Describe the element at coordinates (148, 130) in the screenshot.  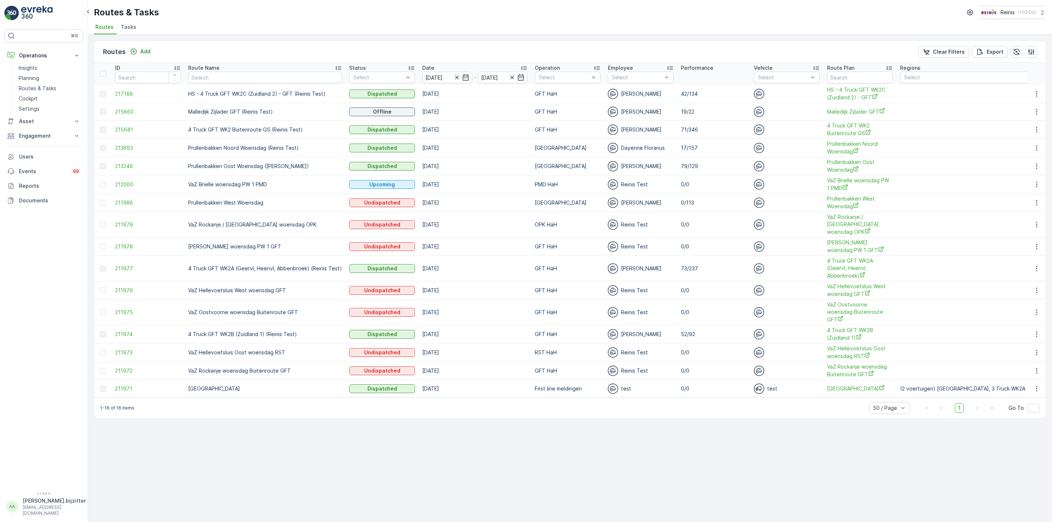
I see `span: 215641` at that location.